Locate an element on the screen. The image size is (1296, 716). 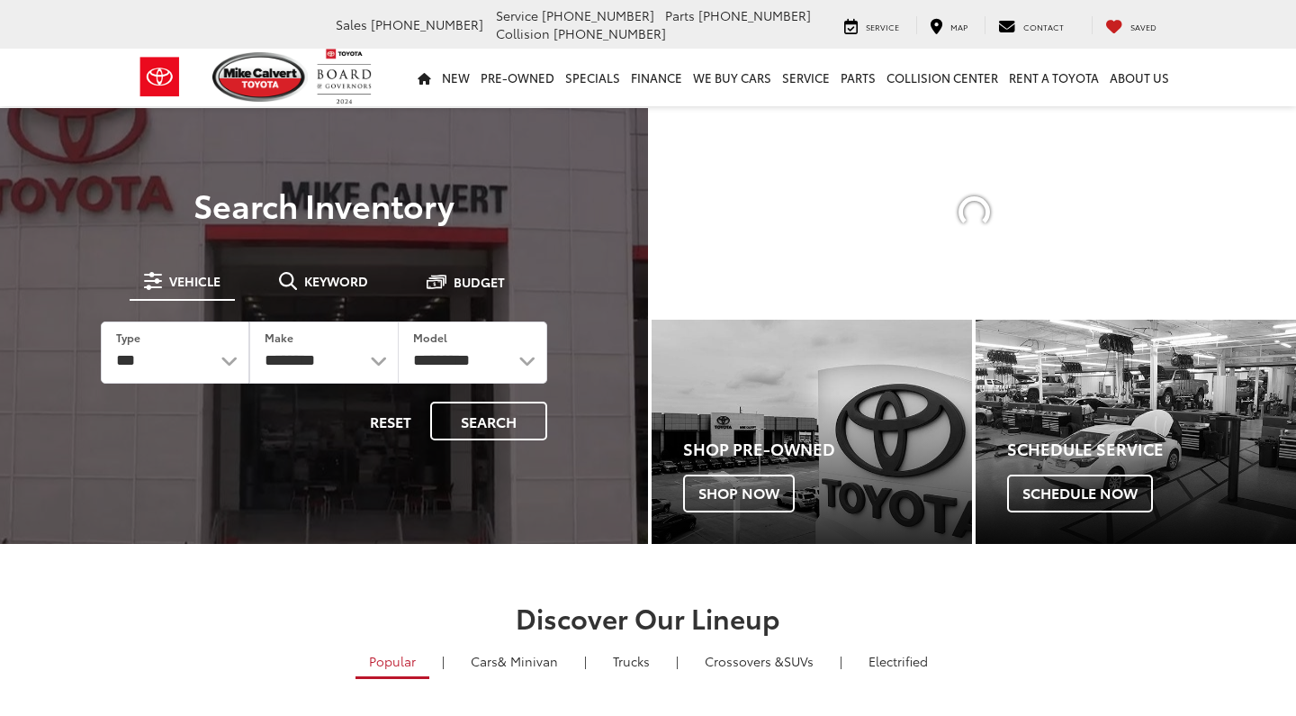
span: Map is located at coordinates (959, 26).